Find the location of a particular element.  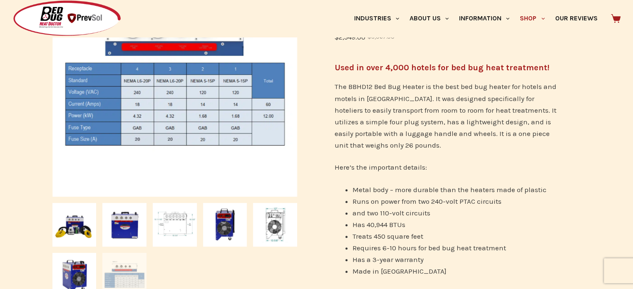

li: Metal body – more durable than the heaters made of plastic is located at coordinates (458, 190).